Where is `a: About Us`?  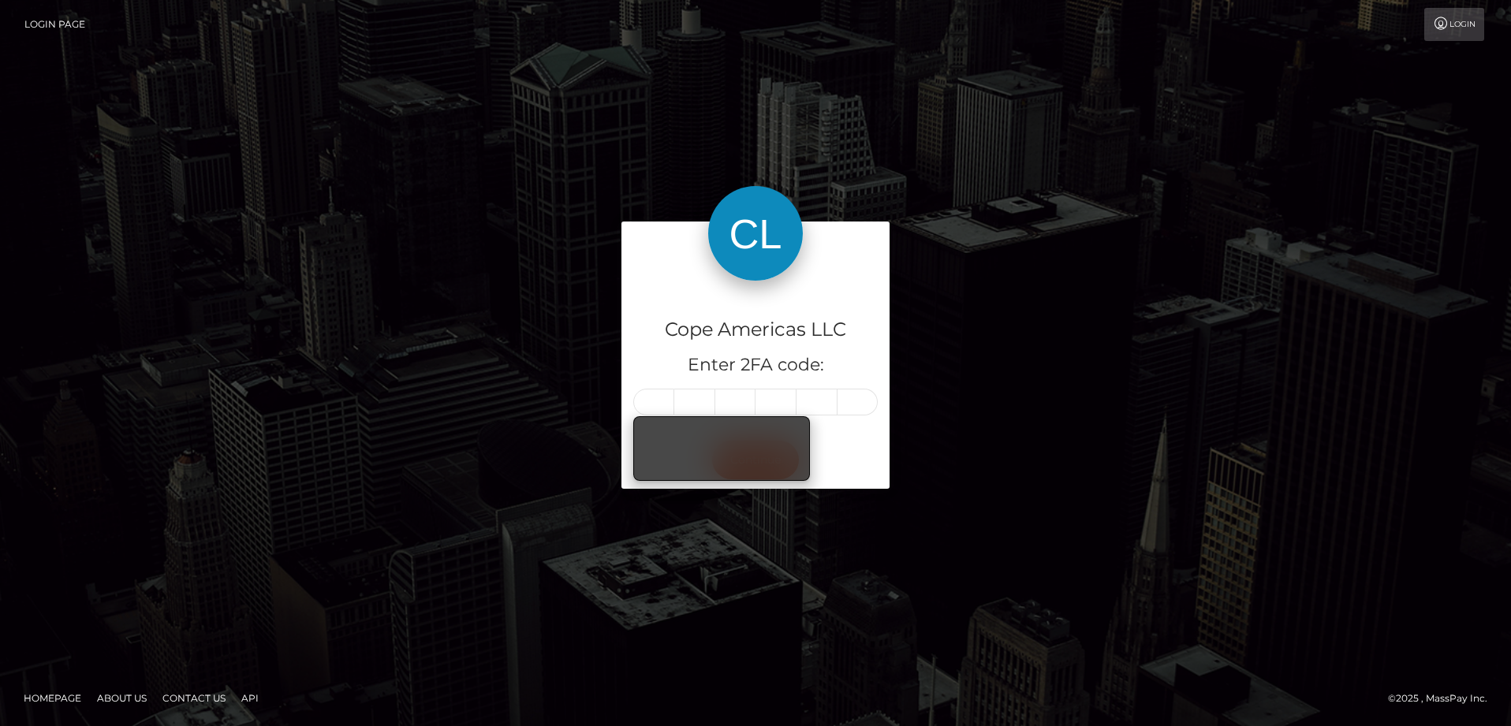 a: About Us is located at coordinates (121, 698).